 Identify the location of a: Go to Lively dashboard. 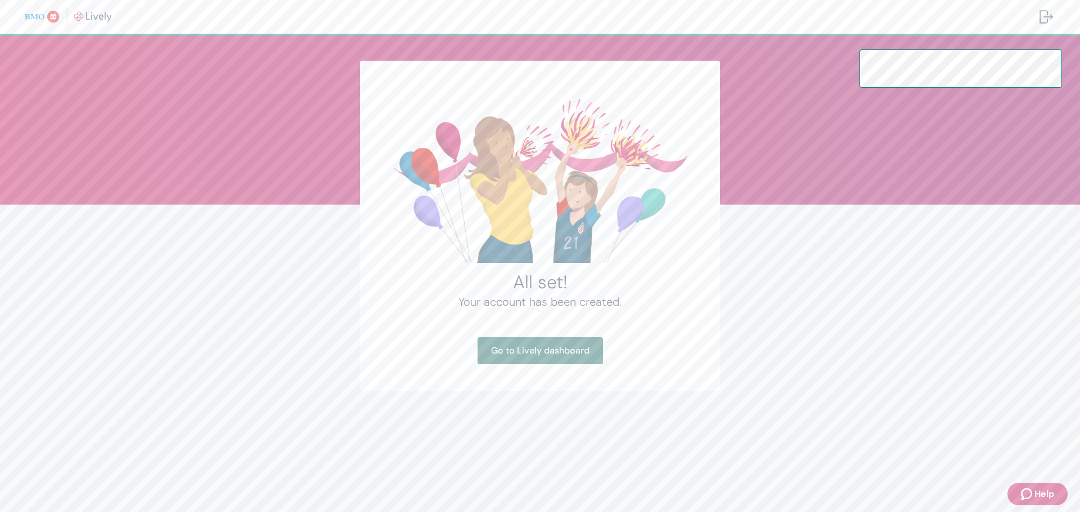
(540, 351).